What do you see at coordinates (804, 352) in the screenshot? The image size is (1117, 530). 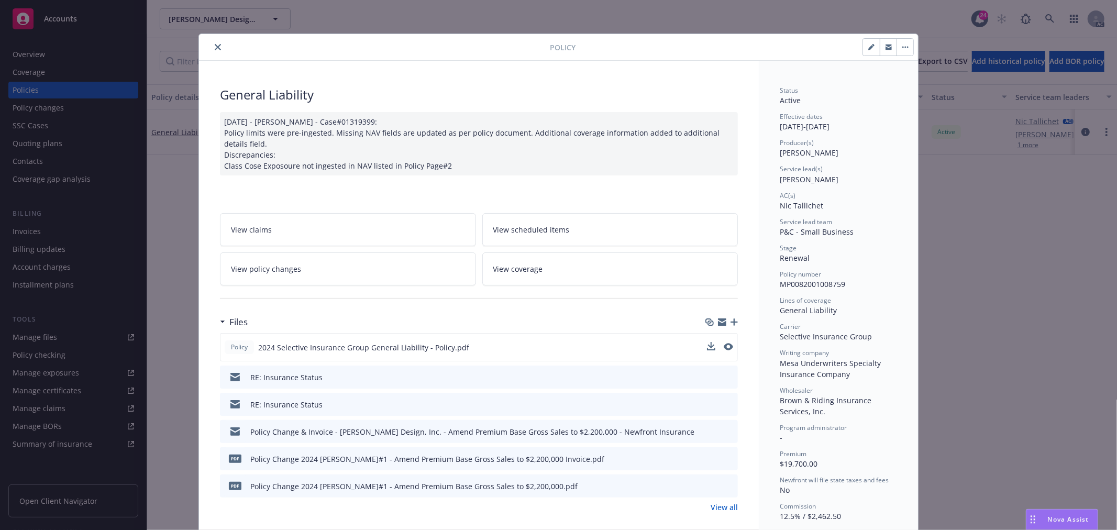 I see `span: Writing company` at bounding box center [804, 352].